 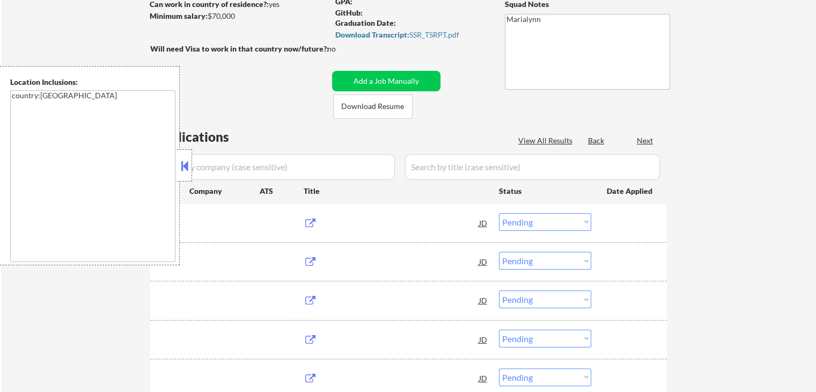 What do you see at coordinates (547, 141) in the screenshot?
I see `div: View All Results` at bounding box center [547, 141].